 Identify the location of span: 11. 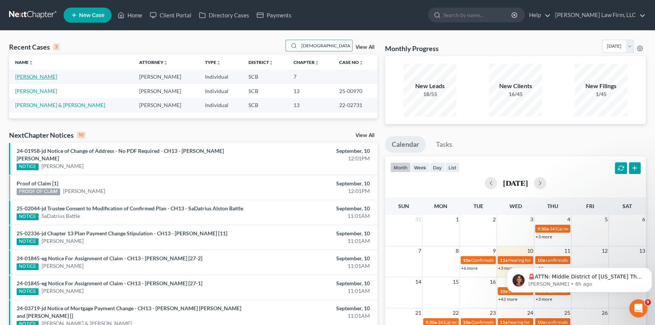
(567, 251).